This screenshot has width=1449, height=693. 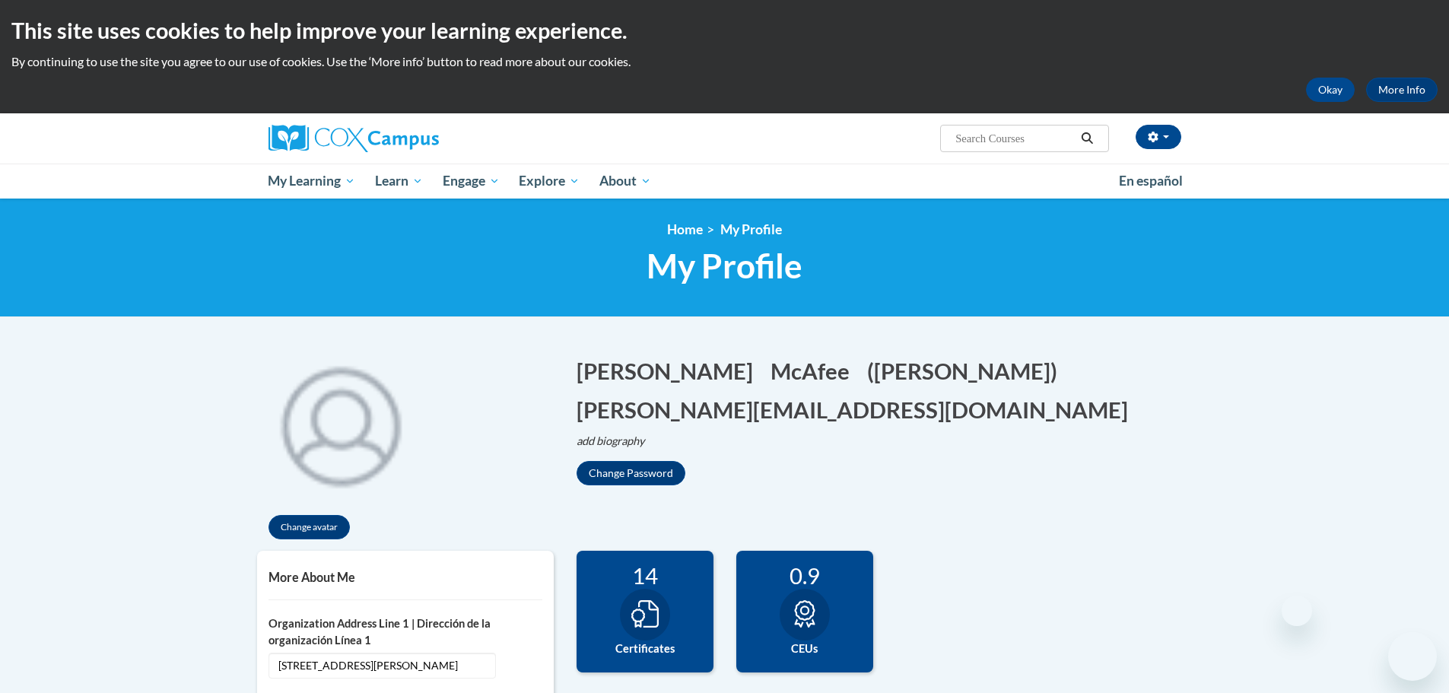 What do you see at coordinates (341, 424) in the screenshot?
I see `img: profile avatar` at bounding box center [341, 424].